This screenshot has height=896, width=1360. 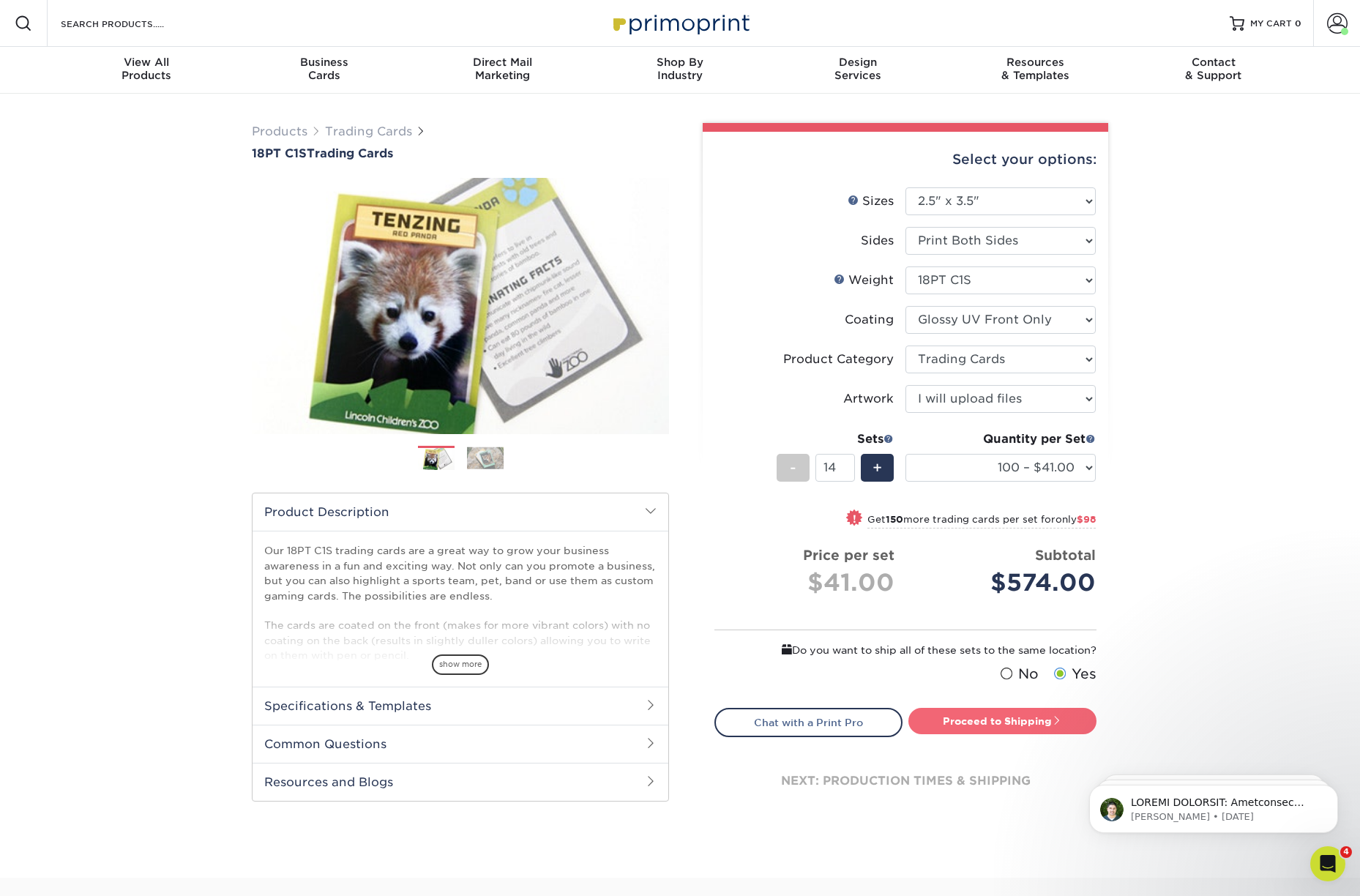 I want to click on div: Do you want to ship all of these sets to the same location?, so click(x=905, y=650).